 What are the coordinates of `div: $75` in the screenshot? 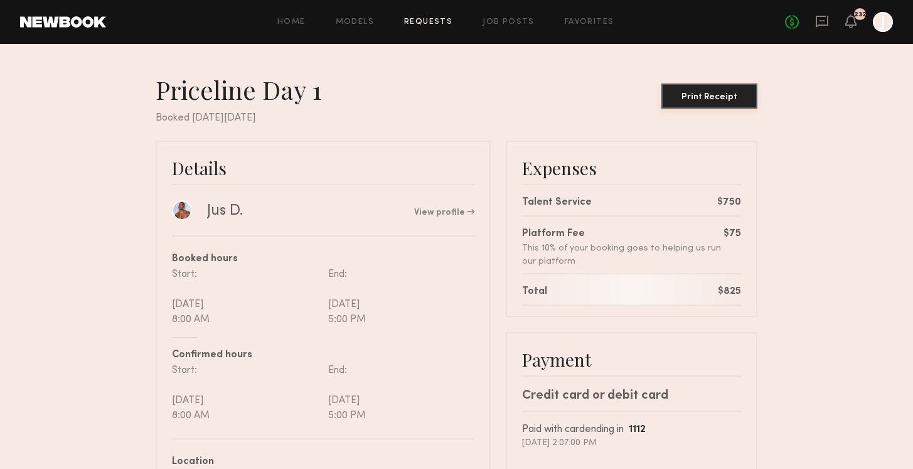 It's located at (733, 234).